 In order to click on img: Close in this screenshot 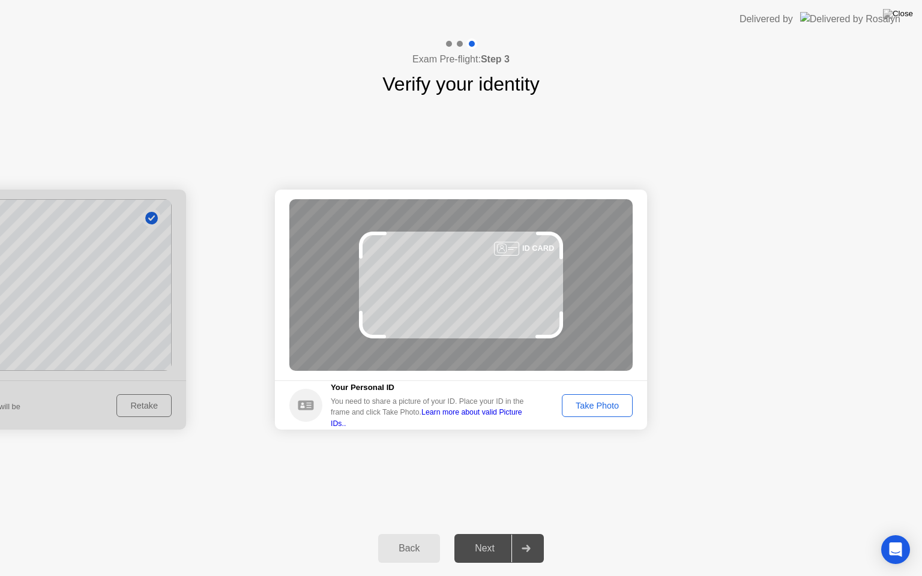, I will do `click(898, 14)`.